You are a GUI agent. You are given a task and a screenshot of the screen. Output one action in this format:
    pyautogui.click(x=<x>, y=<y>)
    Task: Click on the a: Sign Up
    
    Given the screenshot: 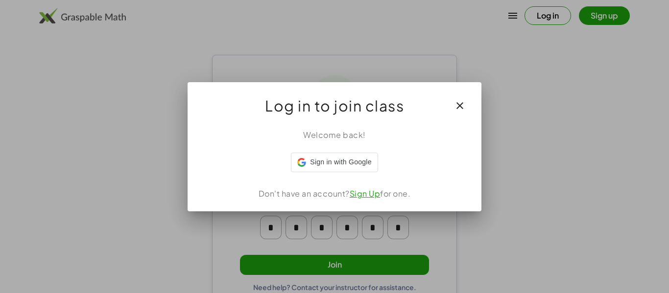 What is the action you would take?
    pyautogui.click(x=365, y=193)
    